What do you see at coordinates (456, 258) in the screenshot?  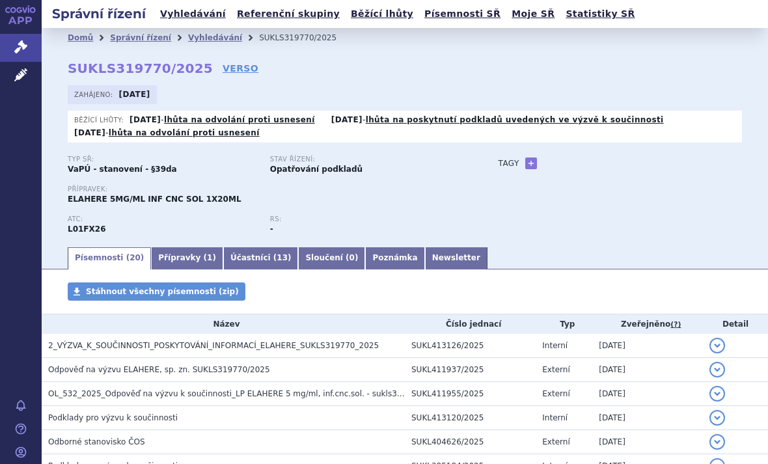 I see `a: Newsletter` at bounding box center [456, 258].